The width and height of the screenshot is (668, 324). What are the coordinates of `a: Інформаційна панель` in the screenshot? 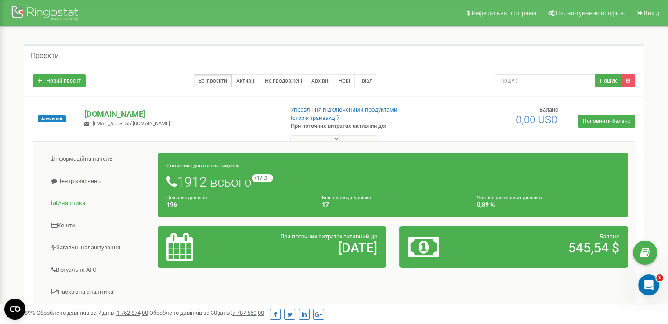 It's located at (99, 159).